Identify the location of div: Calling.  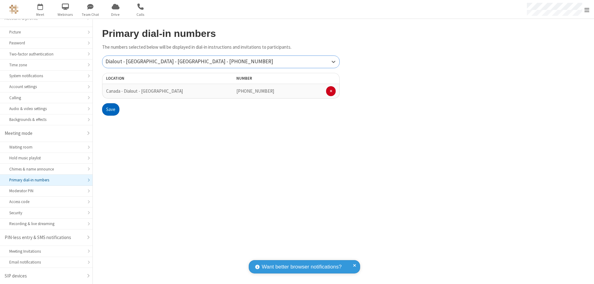
(46, 98).